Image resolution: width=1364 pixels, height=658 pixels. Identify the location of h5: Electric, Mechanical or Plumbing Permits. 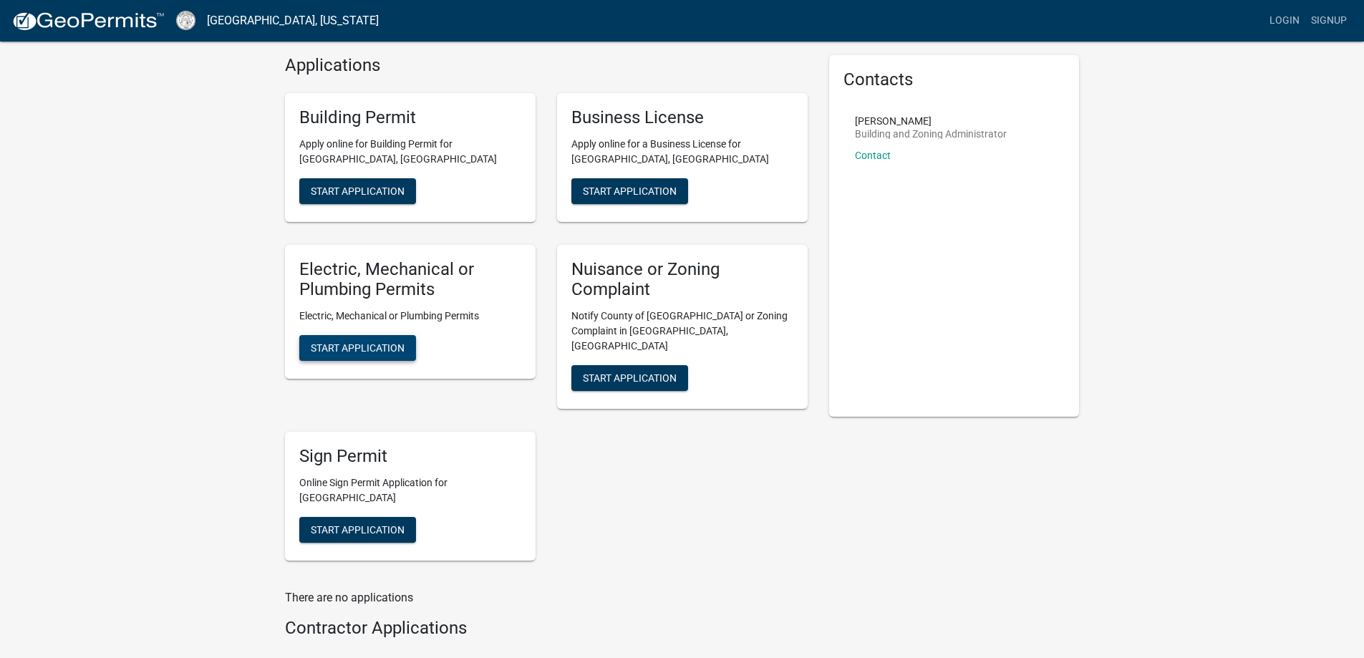
(410, 280).